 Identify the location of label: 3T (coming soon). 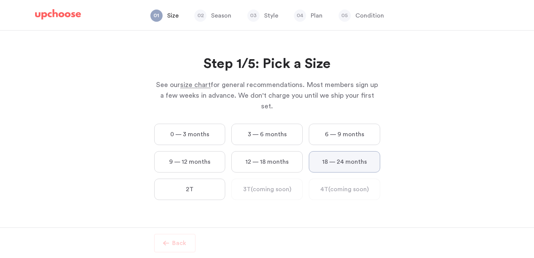
(267, 189).